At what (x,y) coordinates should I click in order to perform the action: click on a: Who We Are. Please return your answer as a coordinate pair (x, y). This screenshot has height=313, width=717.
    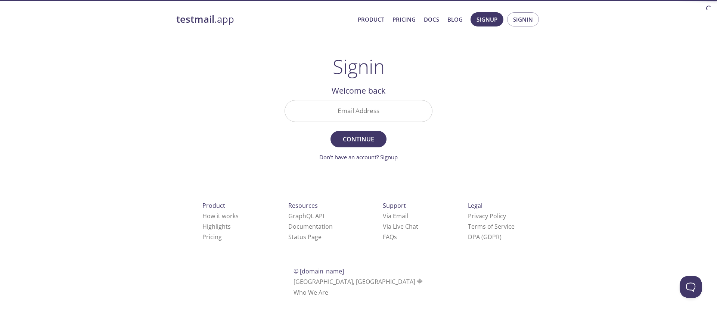
    Looking at the image, I should click on (311, 293).